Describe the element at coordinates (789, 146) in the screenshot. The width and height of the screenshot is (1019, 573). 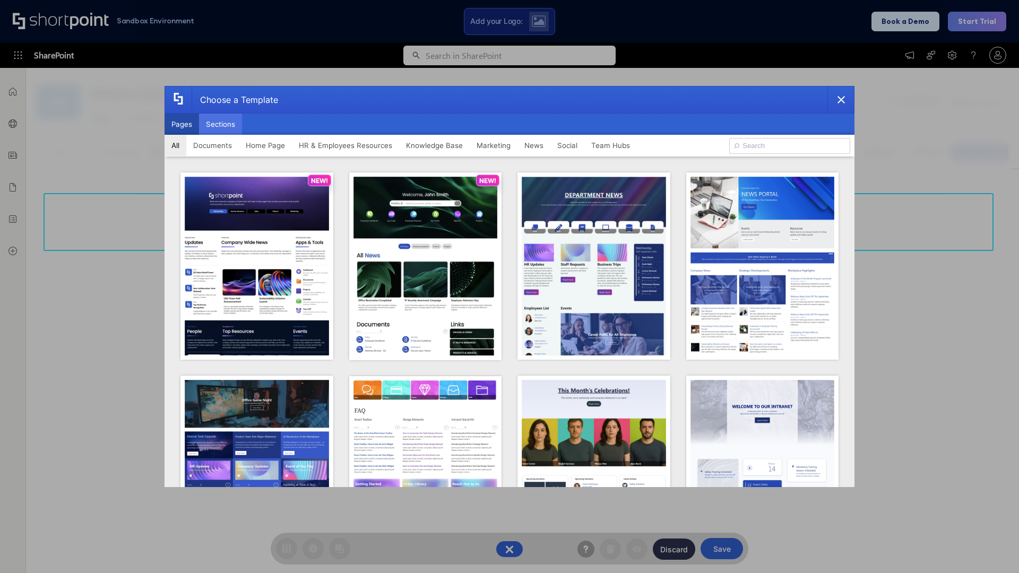
I see `input: Search` at that location.